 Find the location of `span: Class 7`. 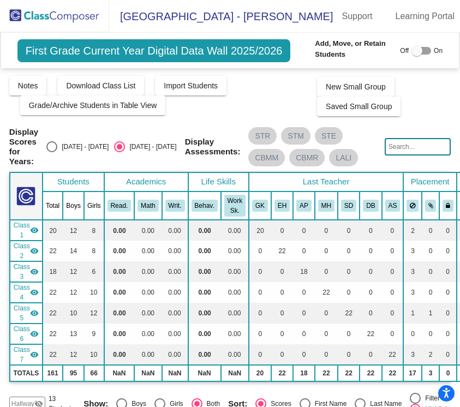

span: Class 7 is located at coordinates (22, 355).